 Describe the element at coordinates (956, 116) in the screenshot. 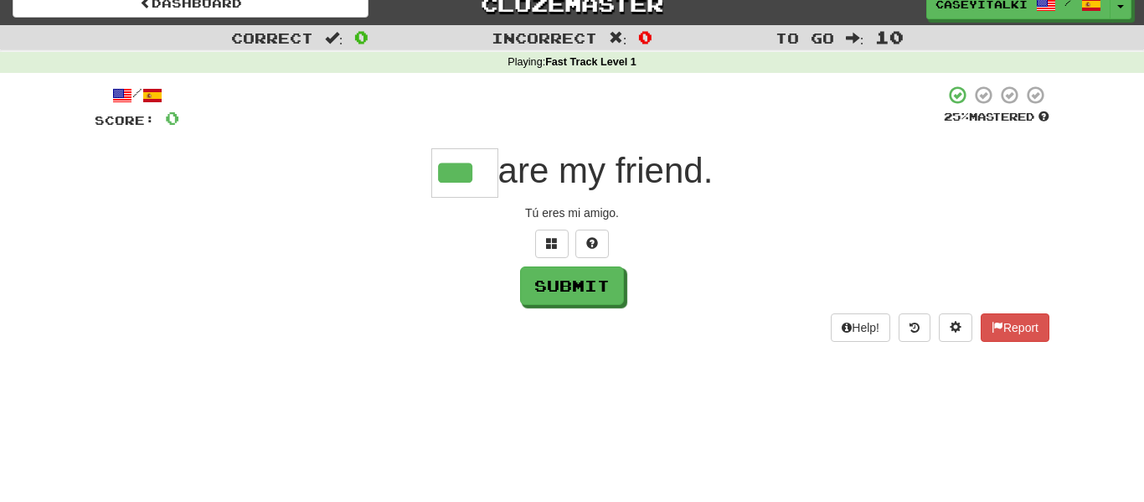

I see `span: 25 %` at that location.